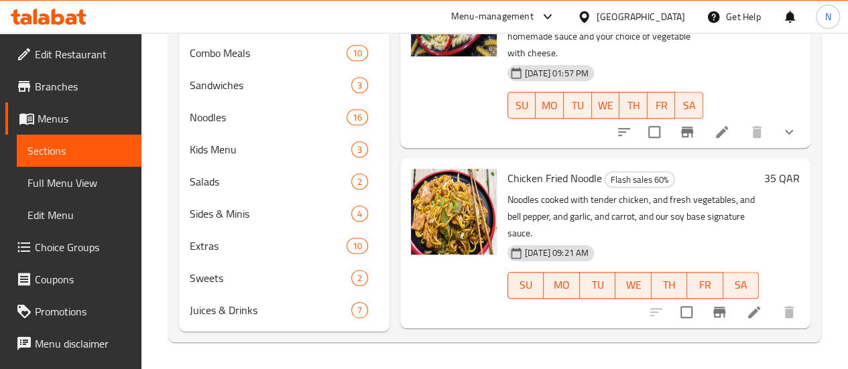 This screenshot has height=369, width=848. What do you see at coordinates (270, 310) in the screenshot?
I see `span: Juices & Drinks` at bounding box center [270, 310].